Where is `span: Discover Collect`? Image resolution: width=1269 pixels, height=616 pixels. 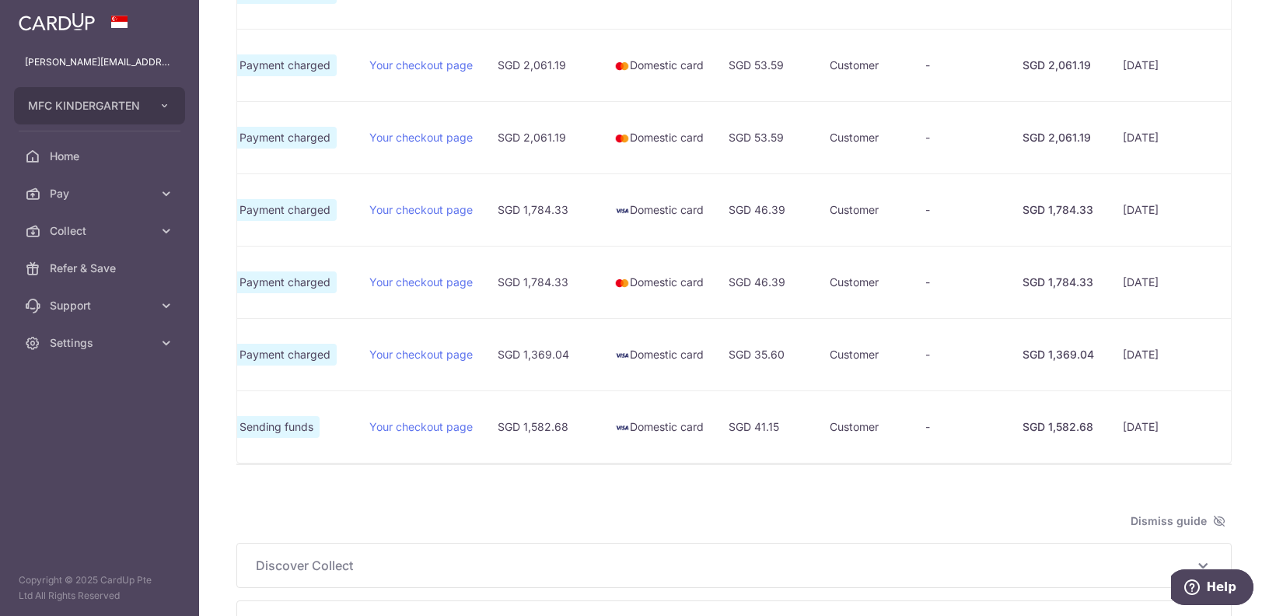 span: Discover Collect is located at coordinates (725, 565).